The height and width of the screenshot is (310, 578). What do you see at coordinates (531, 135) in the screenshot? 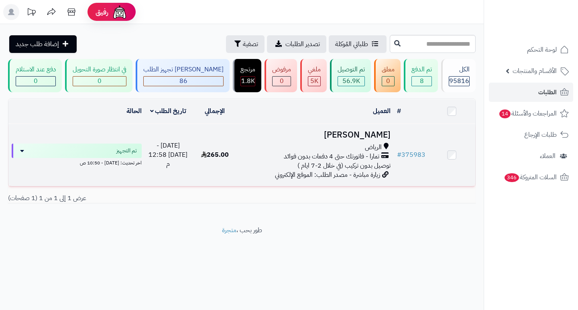
I see `a: طلبات الإرجاع` at bounding box center [531, 135].